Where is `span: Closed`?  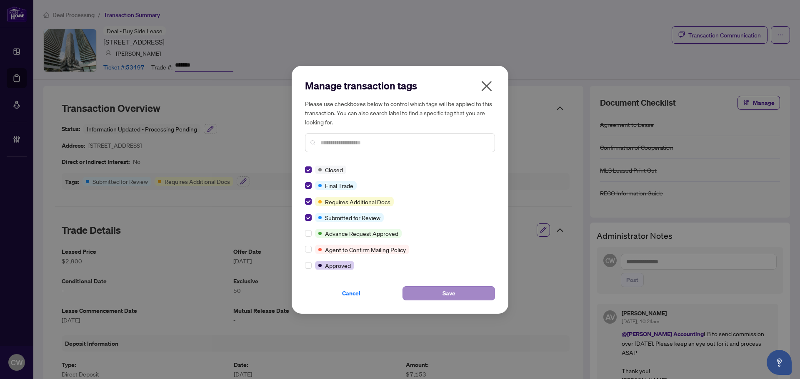
span: Closed is located at coordinates (334, 170).